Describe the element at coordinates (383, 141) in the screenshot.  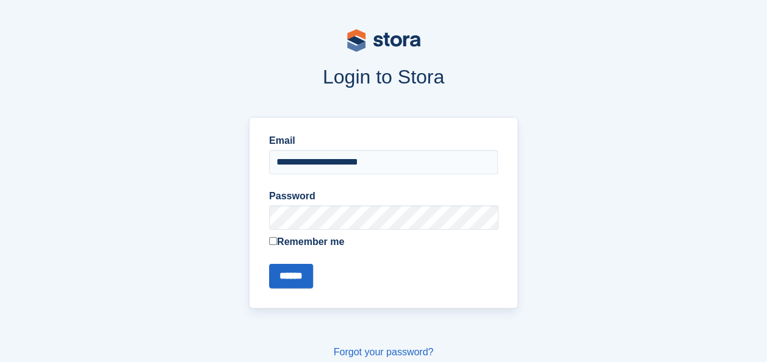
I see `label: Email` at that location.